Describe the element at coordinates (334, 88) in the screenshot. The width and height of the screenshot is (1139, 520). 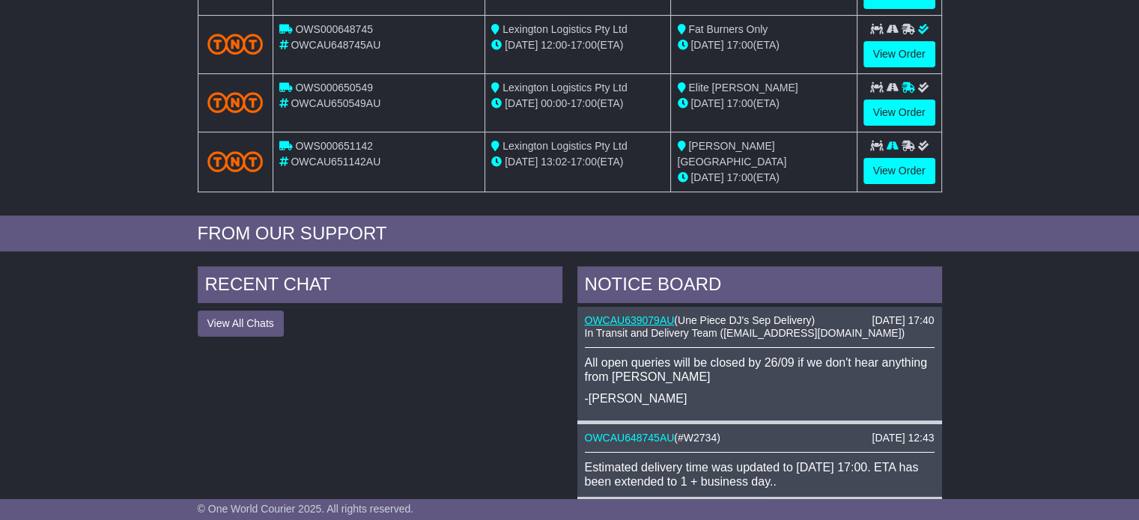
I see `span: OWS000650549` at that location.